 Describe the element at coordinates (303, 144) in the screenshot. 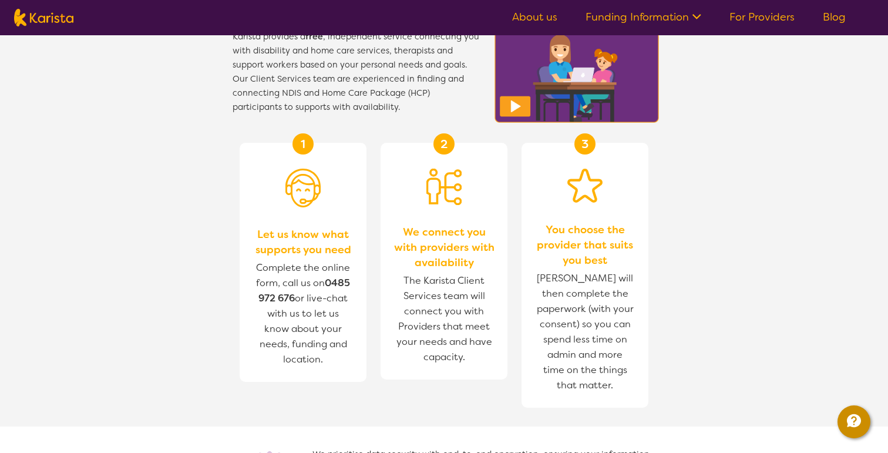

I see `div: 1` at that location.